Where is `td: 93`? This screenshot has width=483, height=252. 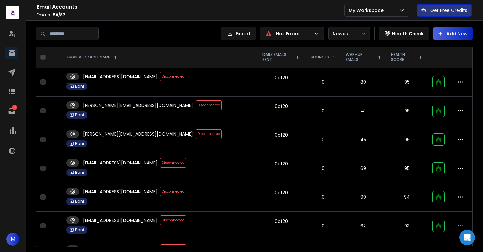 td: 93 is located at coordinates (407, 226).